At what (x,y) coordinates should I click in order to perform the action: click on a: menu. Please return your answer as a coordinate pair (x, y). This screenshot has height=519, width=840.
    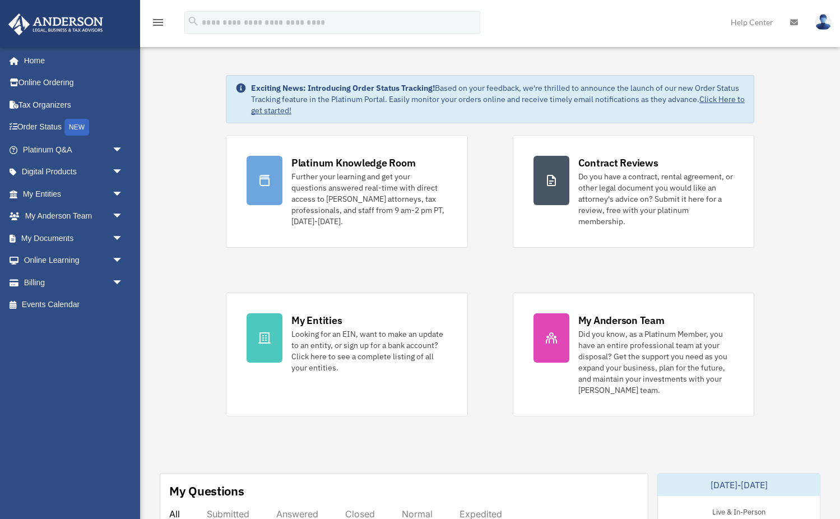
    Looking at the image, I should click on (158, 24).